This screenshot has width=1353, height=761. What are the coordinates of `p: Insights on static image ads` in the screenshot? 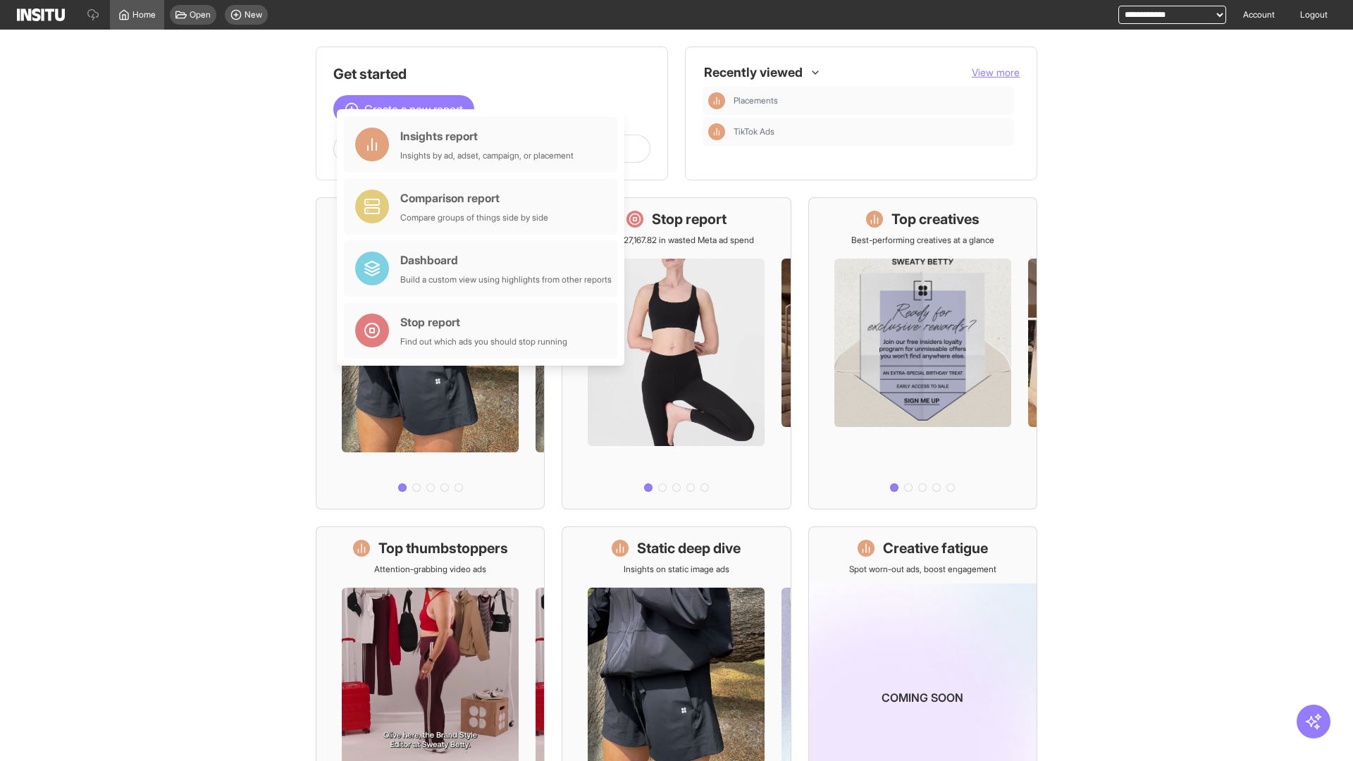 It's located at (676, 569).